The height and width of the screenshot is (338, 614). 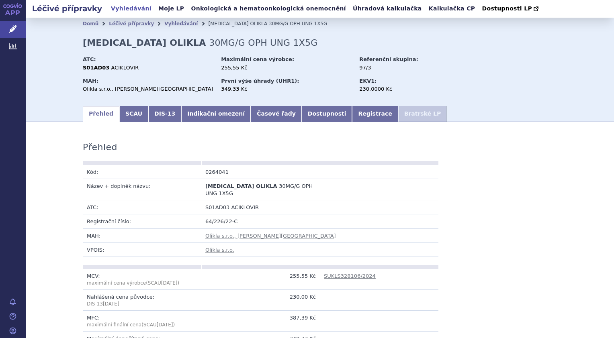 What do you see at coordinates (257, 59) in the screenshot?
I see `strong: Maximální cena výrobce:` at bounding box center [257, 59].